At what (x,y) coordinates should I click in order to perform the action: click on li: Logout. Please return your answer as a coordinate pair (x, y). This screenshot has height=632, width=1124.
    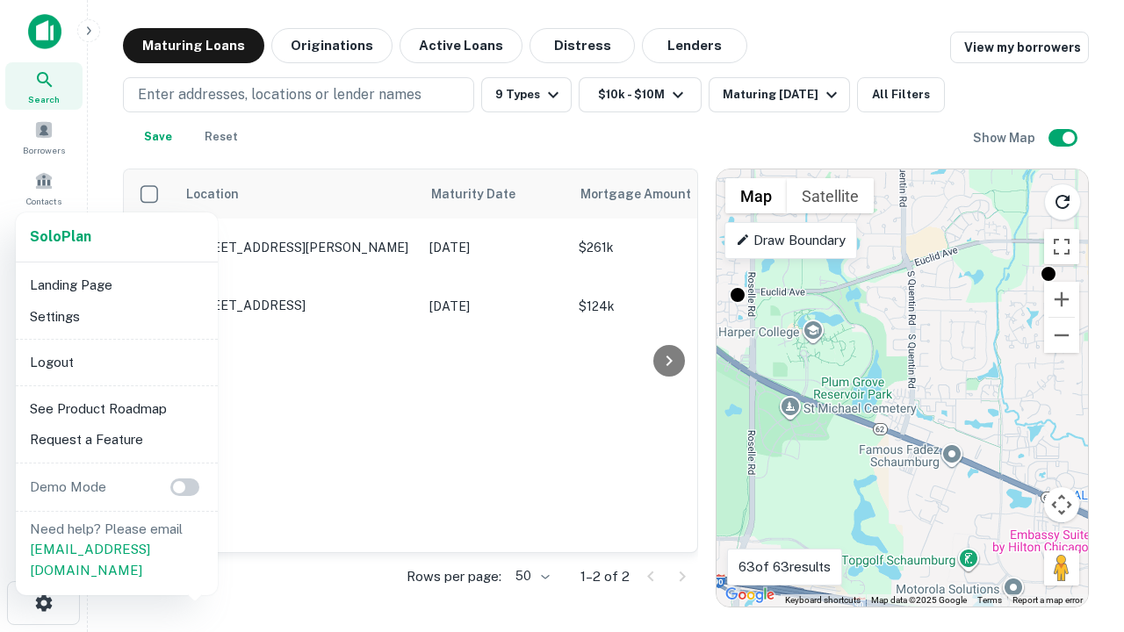
    Looking at the image, I should click on (117, 363).